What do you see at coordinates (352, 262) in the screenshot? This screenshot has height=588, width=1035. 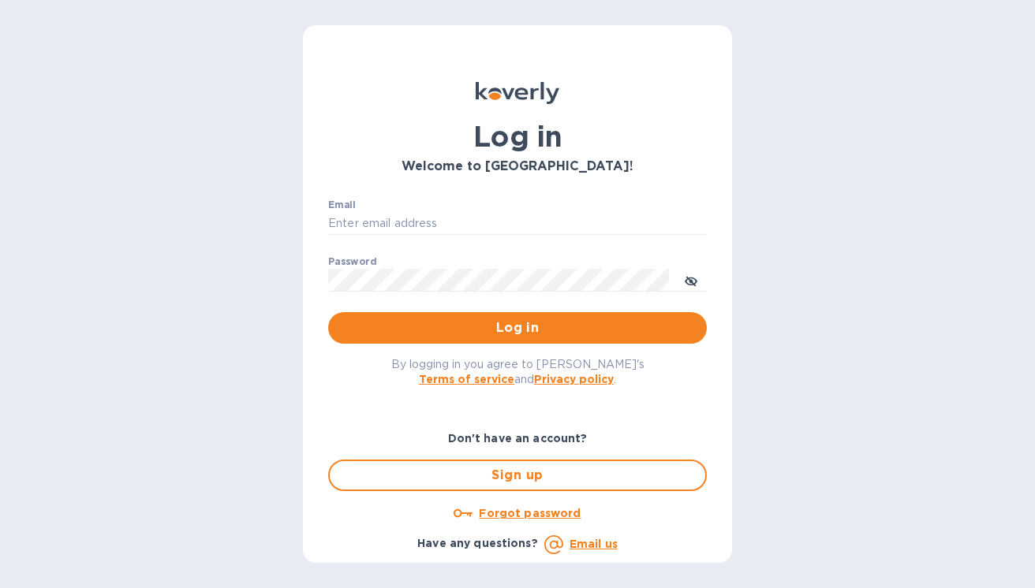 I see `label: Password` at bounding box center [352, 262].